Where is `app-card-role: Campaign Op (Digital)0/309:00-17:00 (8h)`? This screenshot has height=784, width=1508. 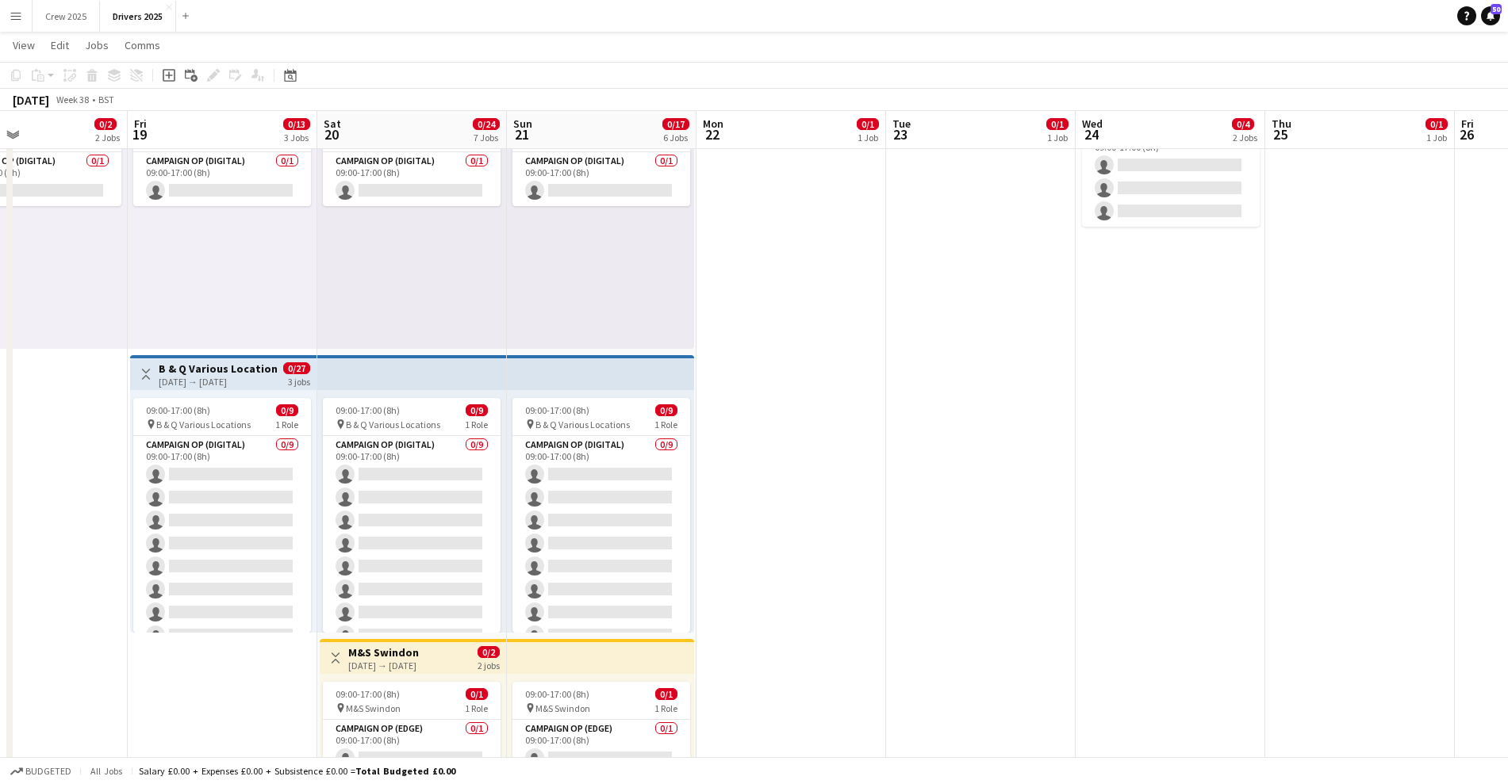 app-card-role: Campaign Op (Digital)0/309:00-17:00 (8h) is located at coordinates (1171, 177).